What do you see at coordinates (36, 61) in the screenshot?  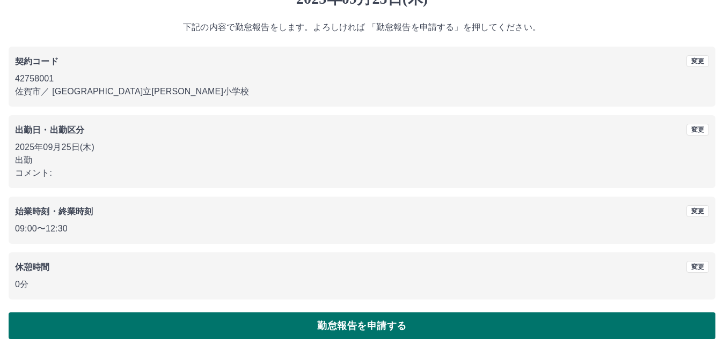 I see `b: 契約コード` at bounding box center [36, 61].